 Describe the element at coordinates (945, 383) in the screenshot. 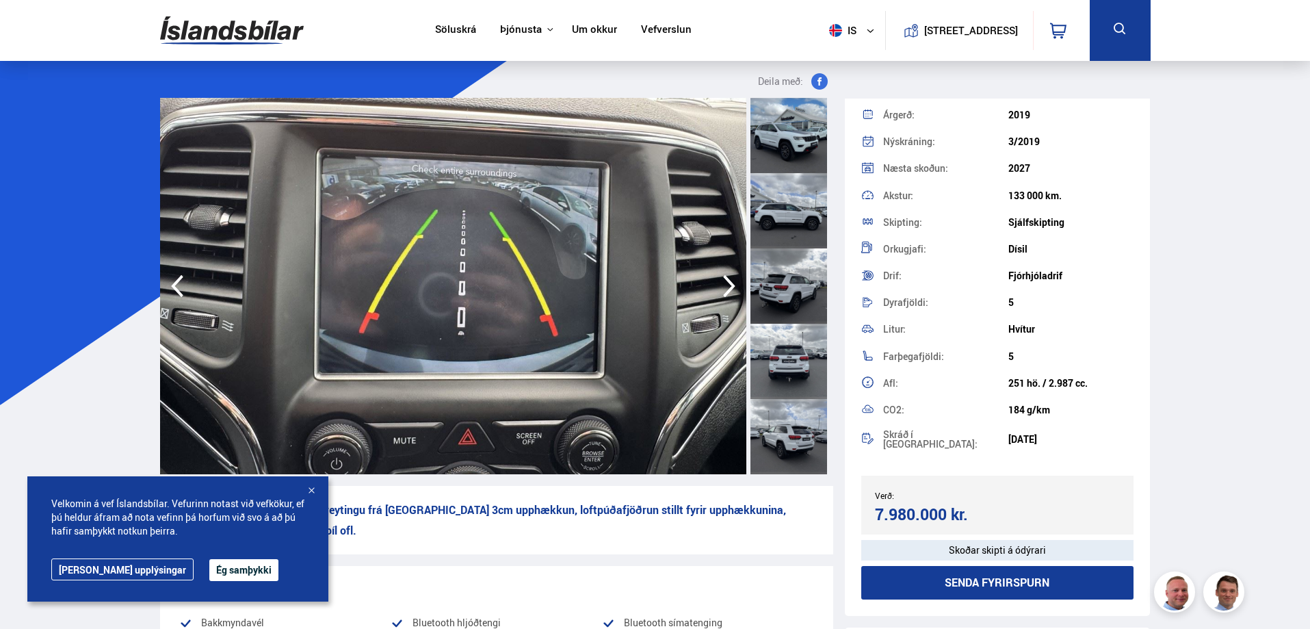

I see `div: Afl:` at that location.